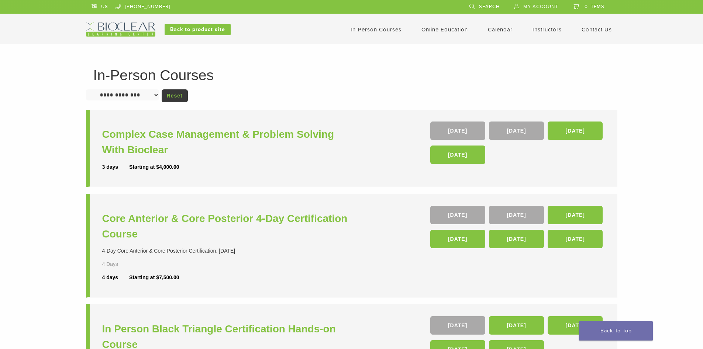 The height and width of the screenshot is (349, 703). I want to click on span: Search, so click(489, 7).